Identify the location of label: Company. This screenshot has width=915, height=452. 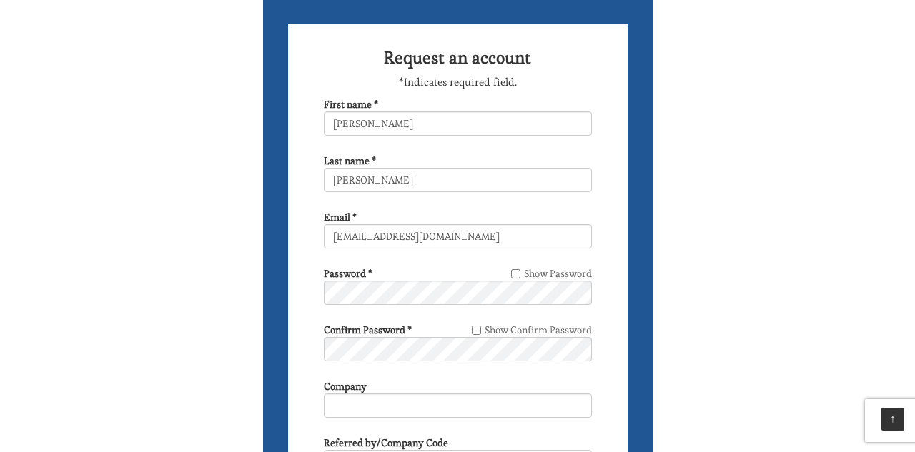
(345, 387).